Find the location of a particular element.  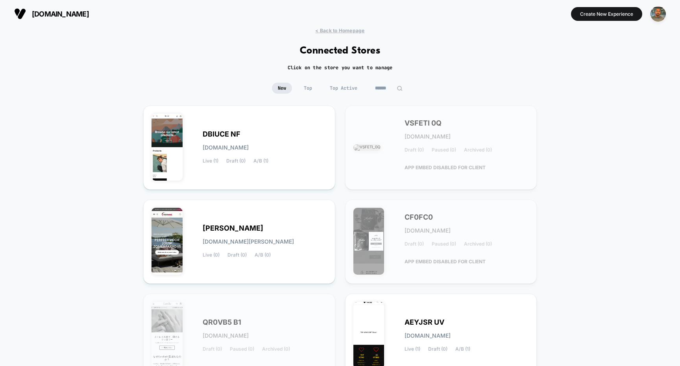

button: ppic is located at coordinates (658, 14).